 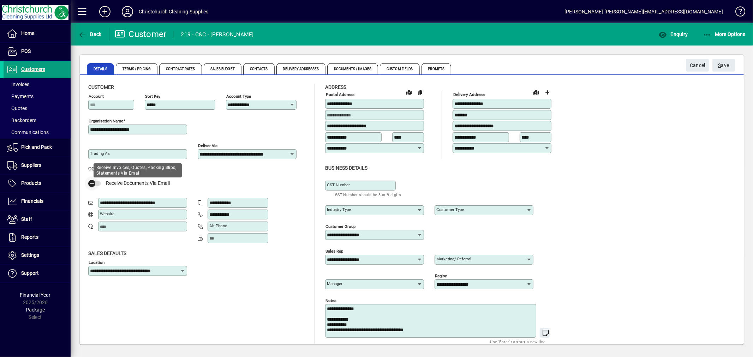 What do you see at coordinates (697, 65) in the screenshot?
I see `span: Cancel` at bounding box center [697, 65].